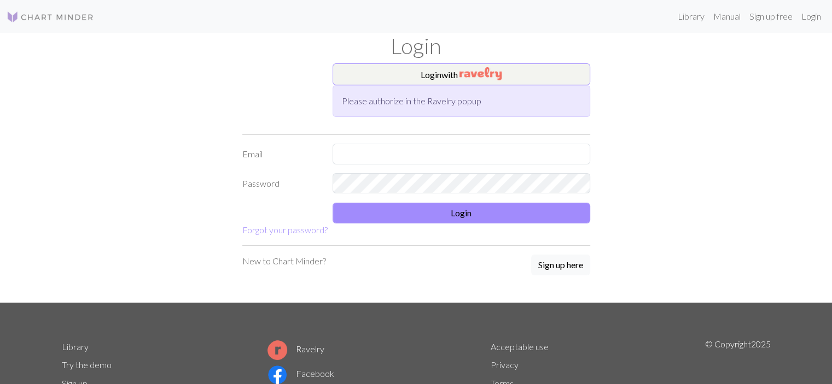 Image resolution: width=832 pixels, height=384 pixels. Describe the element at coordinates (480, 74) in the screenshot. I see `img: Ravelry` at that location.